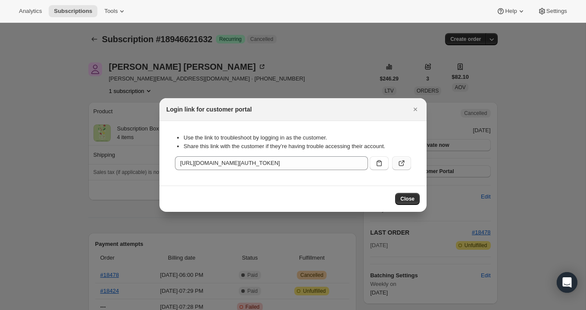 Image resolution: width=586 pixels, height=310 pixels. Describe the element at coordinates (30, 11) in the screenshot. I see `span: Analytics` at that location.